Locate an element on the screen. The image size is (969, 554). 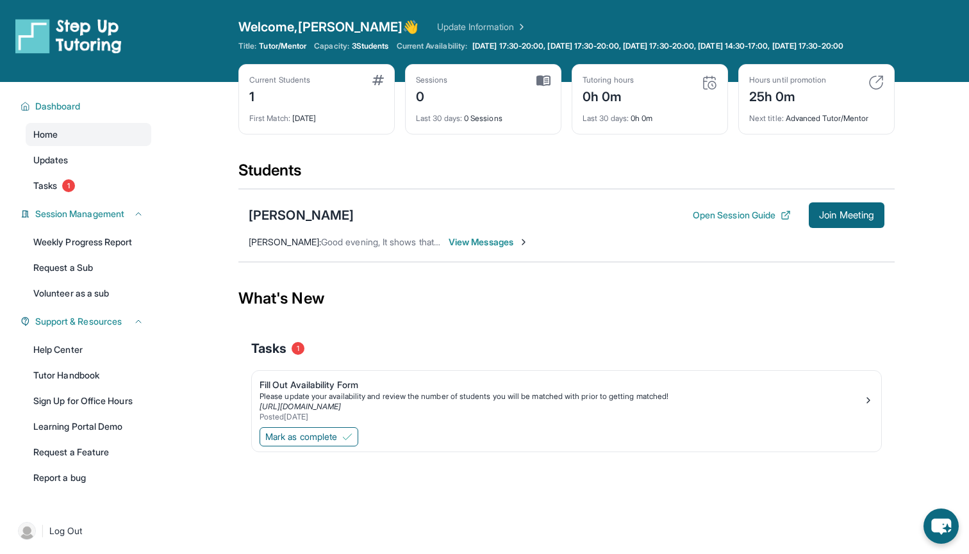
span: Next title : is located at coordinates (766, 118).